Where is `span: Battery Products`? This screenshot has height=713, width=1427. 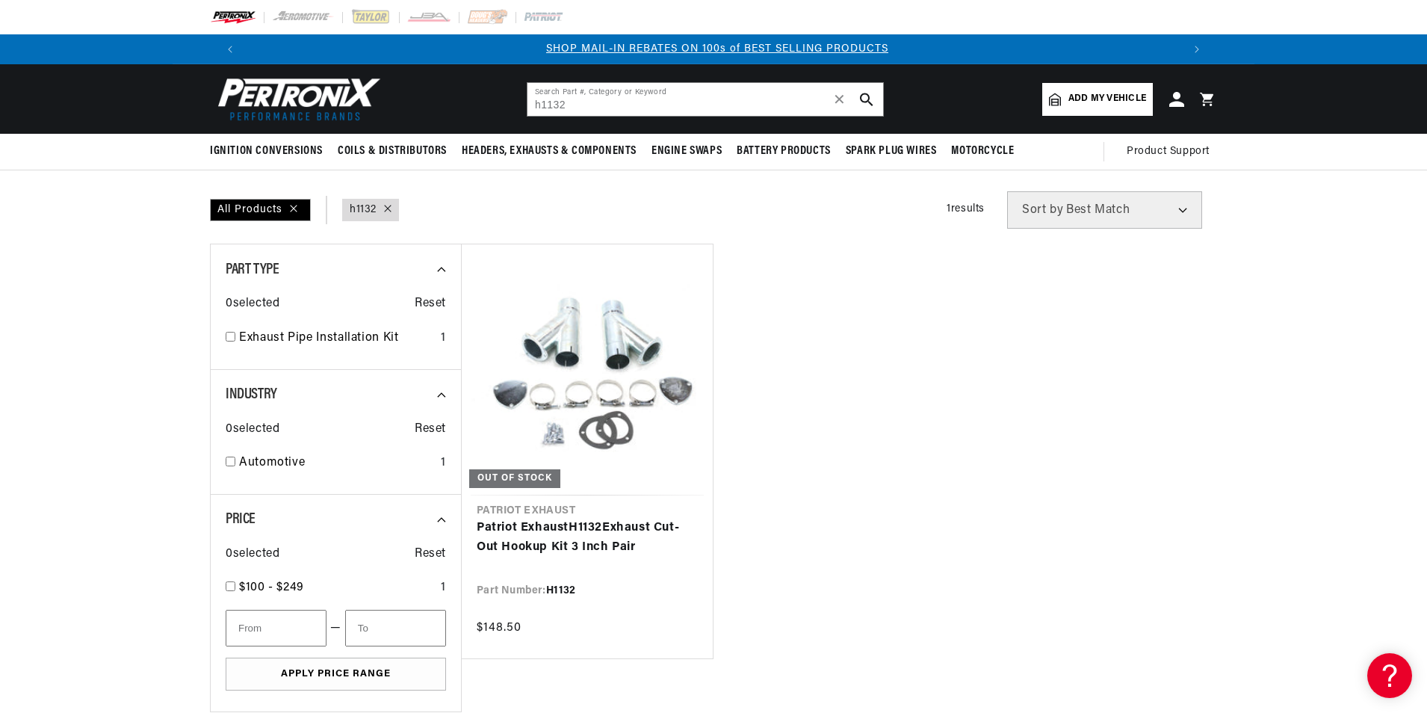
span: Battery Products is located at coordinates (784, 151).